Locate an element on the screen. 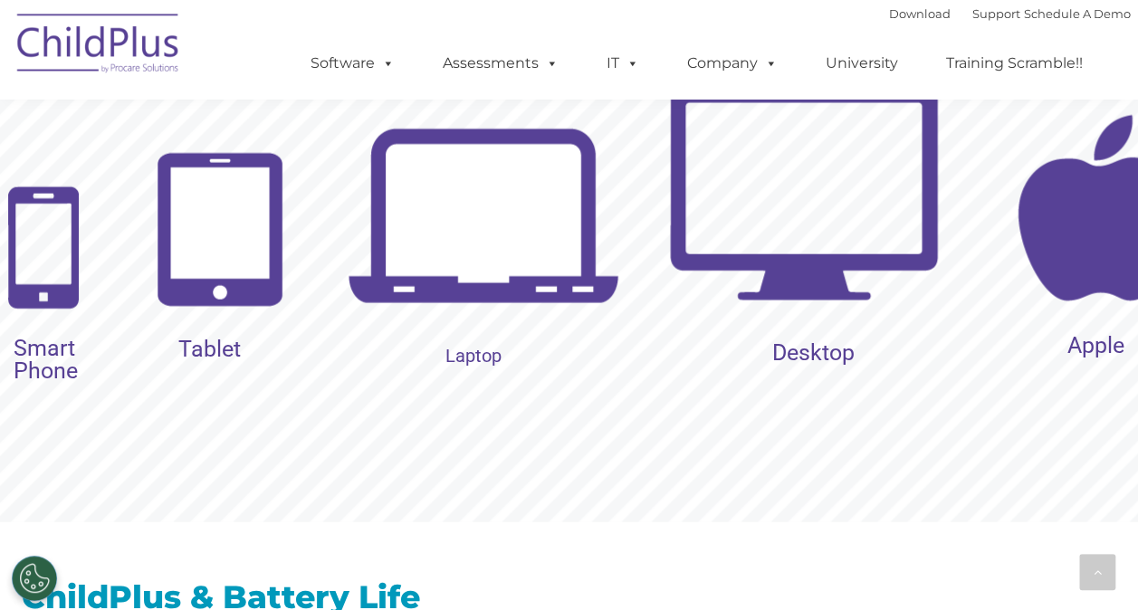 The height and width of the screenshot is (610, 1138). rs-layer: Smart Phone is located at coordinates (45, 360).